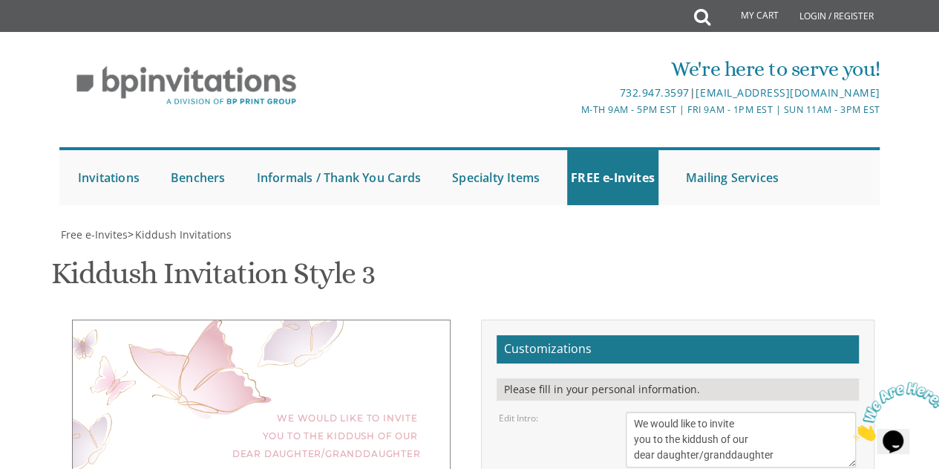  I want to click on img: Chat attention grabber, so click(52, 35).